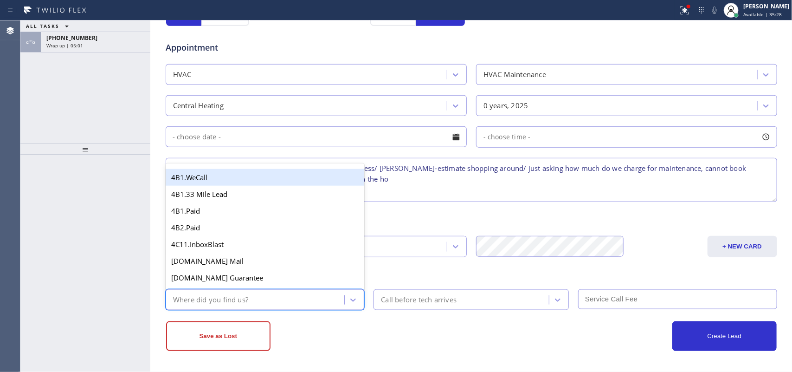 The height and width of the screenshot is (372, 792). What do you see at coordinates (715, 10) in the screenshot?
I see `button: Mute` at bounding box center [715, 10].